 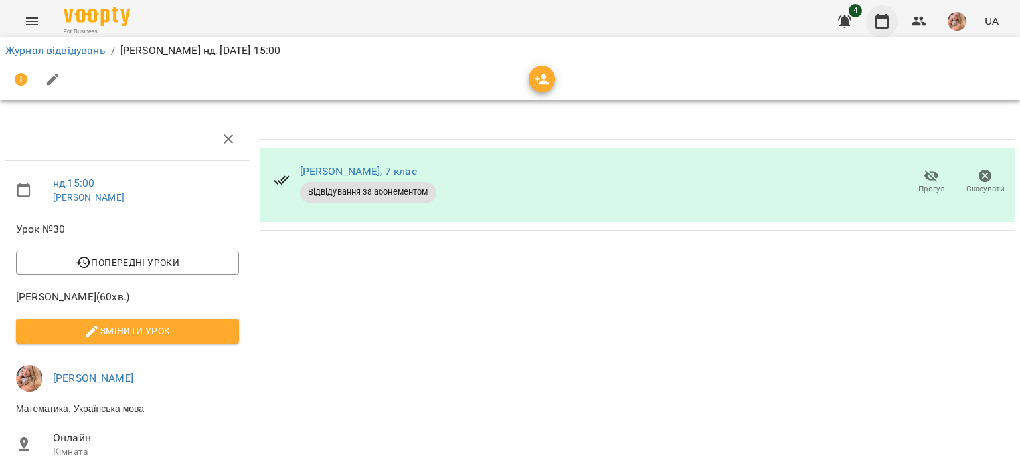 What do you see at coordinates (128, 409) in the screenshot?
I see `li: Математика, Українська мова` at bounding box center [128, 409].